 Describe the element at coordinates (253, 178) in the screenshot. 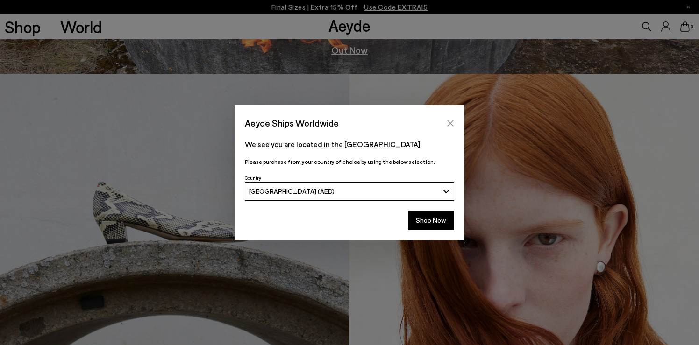

I see `span: Country` at that location.